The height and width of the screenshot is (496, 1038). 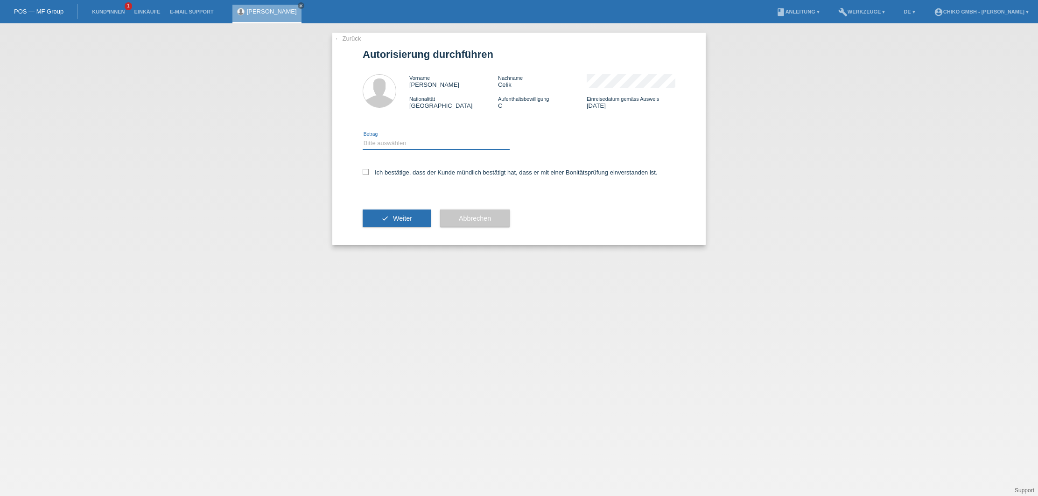 What do you see at coordinates (128, 6) in the screenshot?
I see `span: 1` at bounding box center [128, 6].